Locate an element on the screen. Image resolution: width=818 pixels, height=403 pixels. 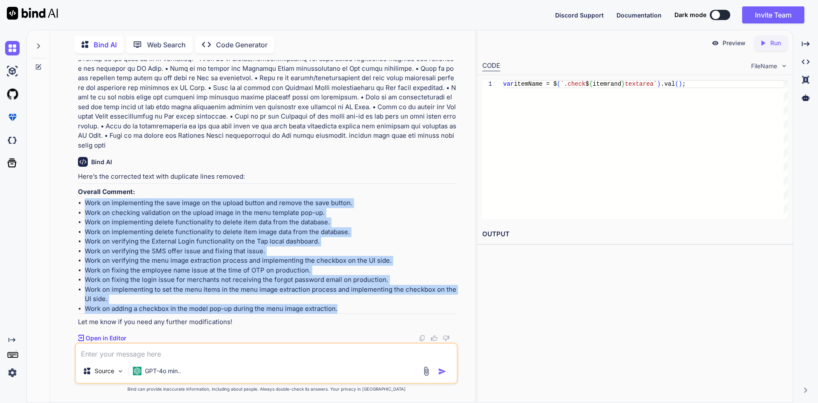
li: Work on implementing to set the menu items in the menu image extraction process and implementing ... is located at coordinates (271, 294).